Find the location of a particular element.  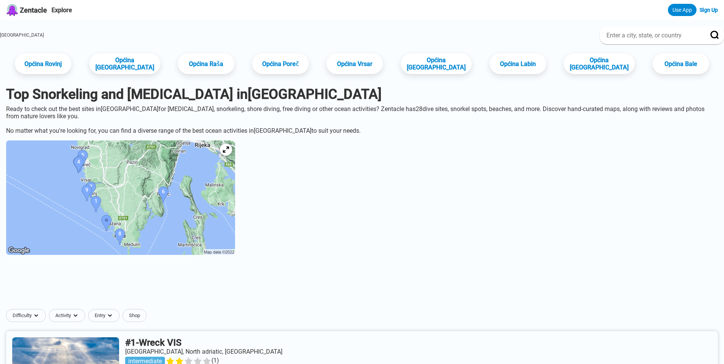

a: Općina Raša is located at coordinates (206, 64).